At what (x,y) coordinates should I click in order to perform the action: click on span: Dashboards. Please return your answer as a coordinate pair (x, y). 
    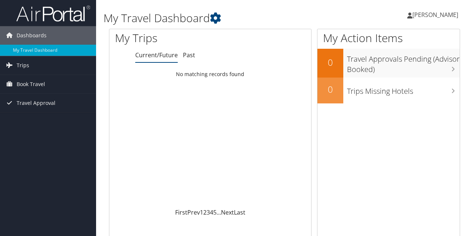
    Looking at the image, I should click on (31, 35).